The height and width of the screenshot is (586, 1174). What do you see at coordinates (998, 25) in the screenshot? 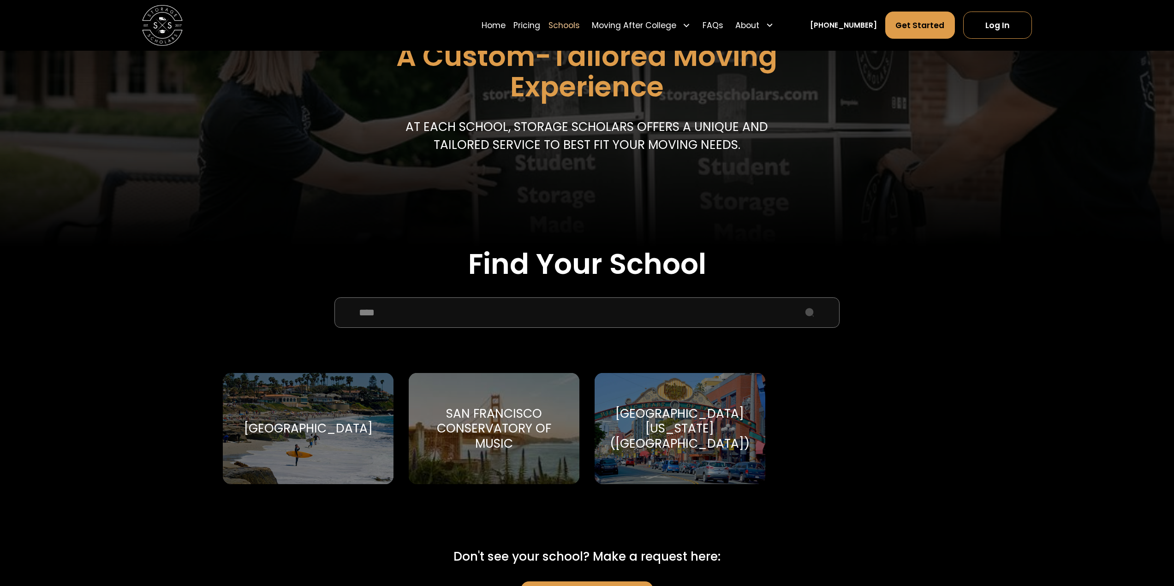
I see `a: Log In` at bounding box center [998, 25].